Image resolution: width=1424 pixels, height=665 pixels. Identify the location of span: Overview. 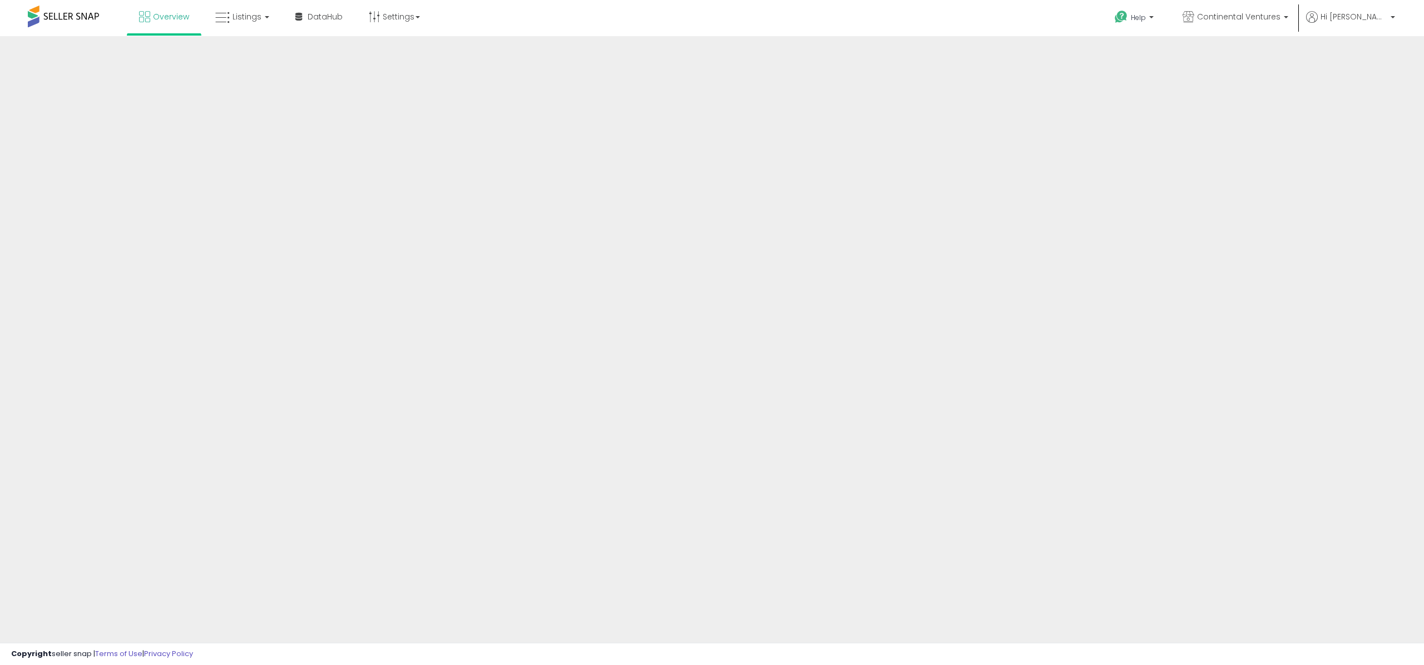
(171, 17).